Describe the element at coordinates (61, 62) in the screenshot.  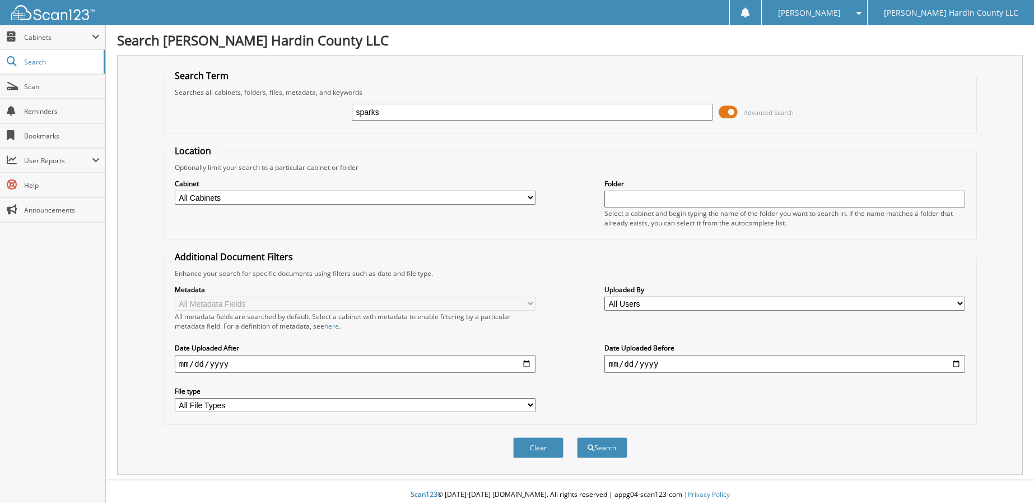
I see `span: Search` at that location.